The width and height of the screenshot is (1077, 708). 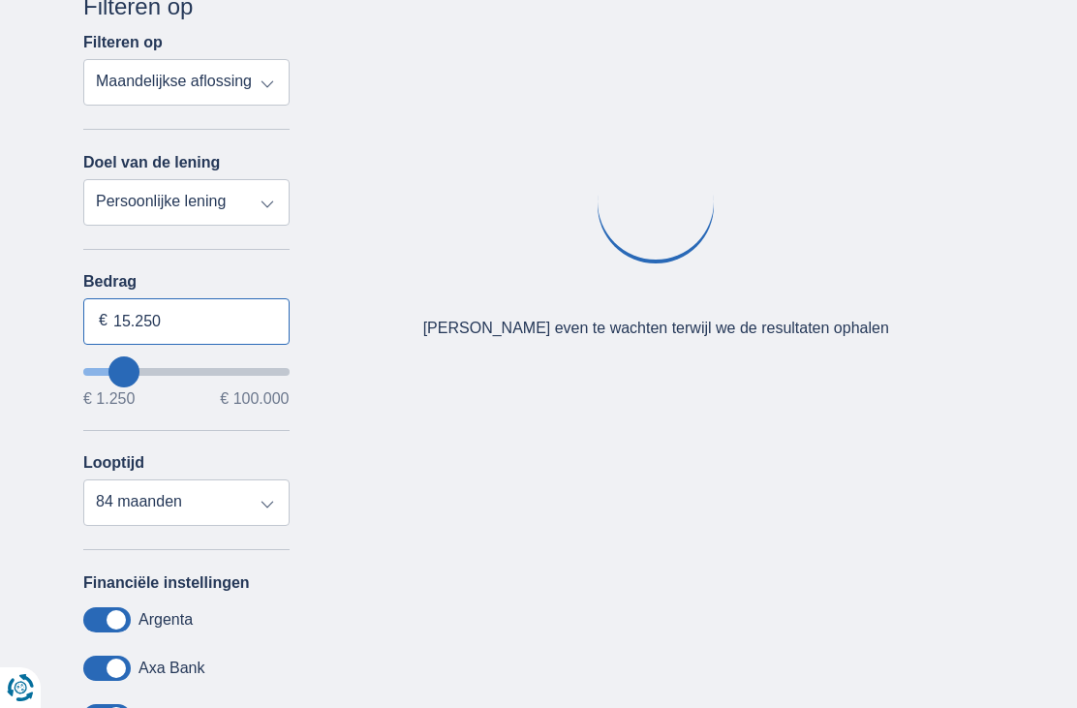 What do you see at coordinates (186, 372) in the screenshot?
I see `input: wantToBorrow` at bounding box center [186, 372].